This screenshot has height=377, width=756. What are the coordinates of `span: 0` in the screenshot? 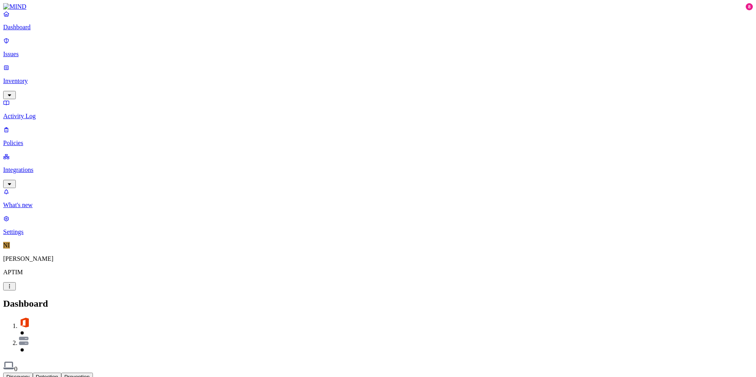 It's located at (16, 369).